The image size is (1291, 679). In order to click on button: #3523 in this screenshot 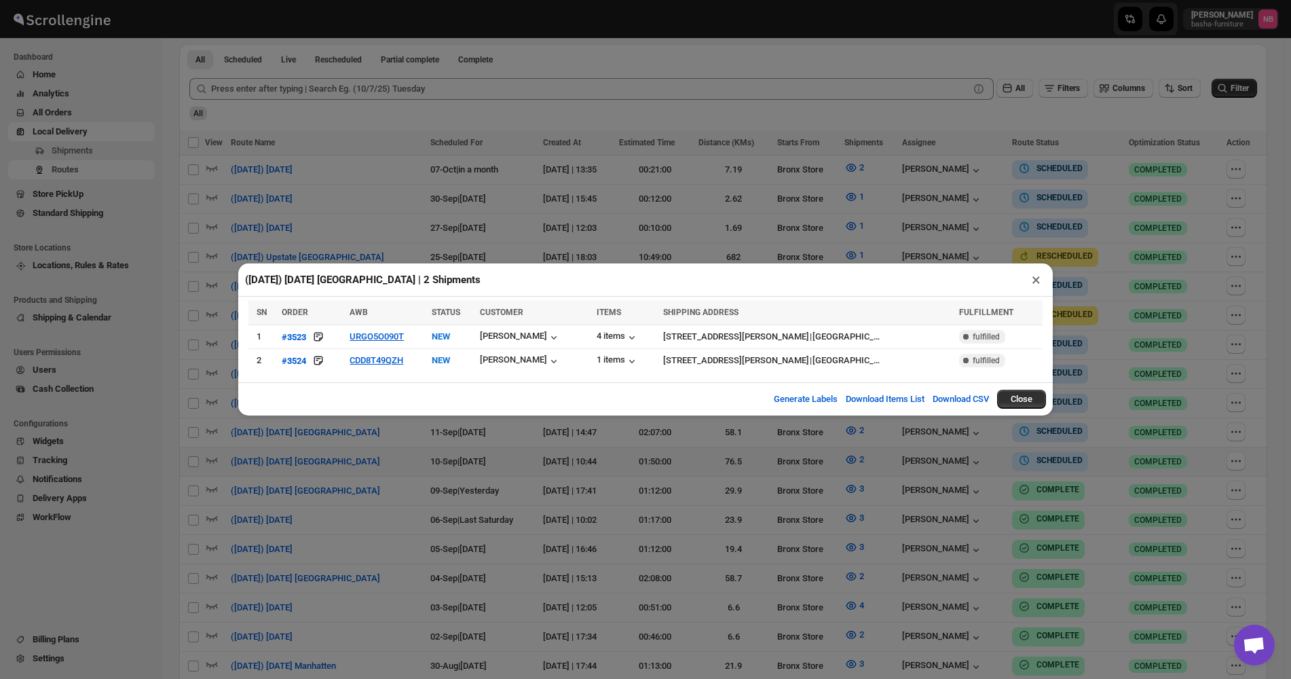, I will do `click(294, 337)`.